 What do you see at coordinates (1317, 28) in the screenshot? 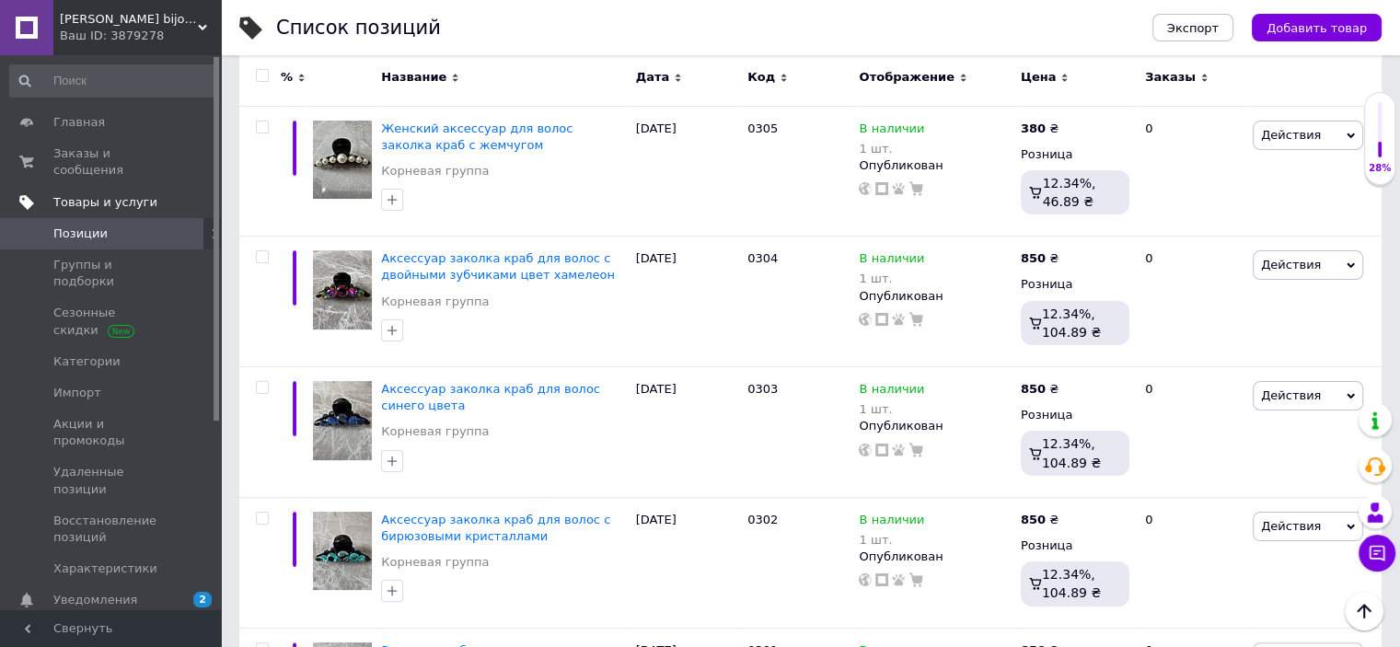
I see `span: Добавить товар` at bounding box center [1317, 28].